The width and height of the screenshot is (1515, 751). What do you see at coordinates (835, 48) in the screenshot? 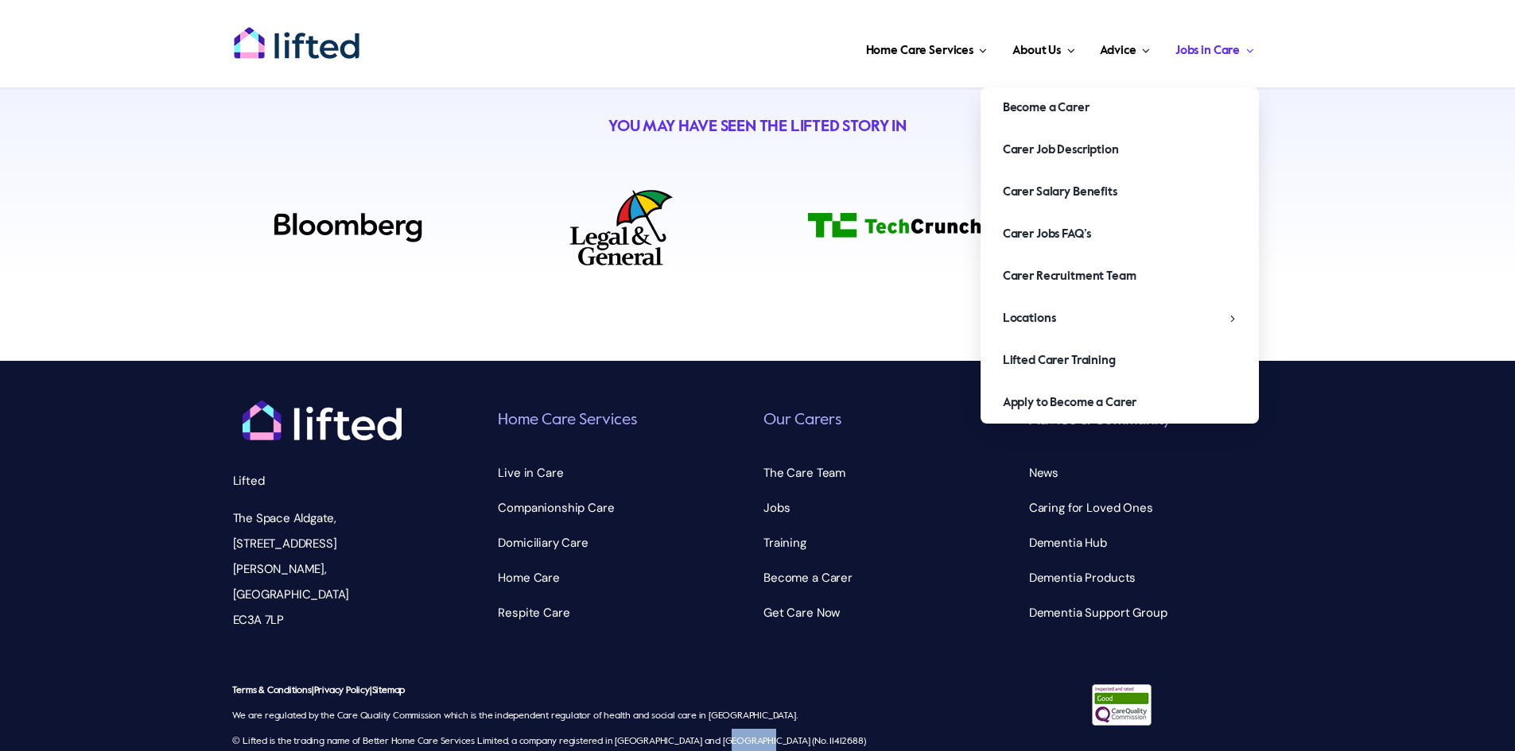
I see `nav: Main Menu` at bounding box center [835, 48].